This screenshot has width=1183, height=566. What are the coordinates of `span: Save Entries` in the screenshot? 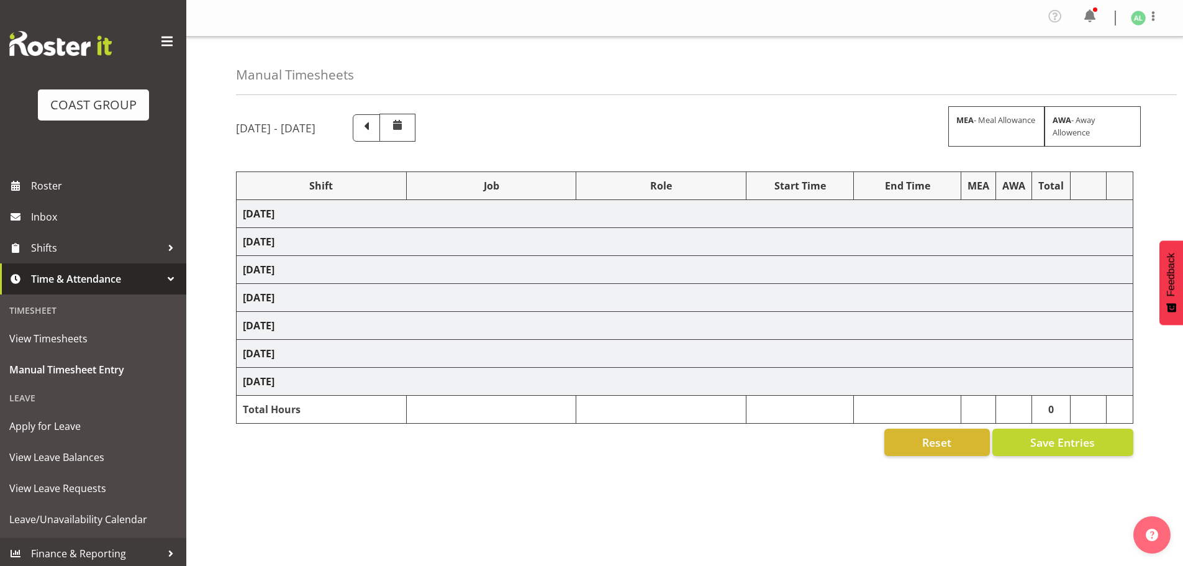 It's located at (1062, 442).